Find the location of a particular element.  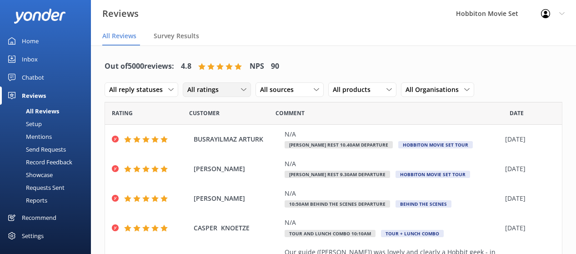

a: Record Feedback is located at coordinates (48, 162).